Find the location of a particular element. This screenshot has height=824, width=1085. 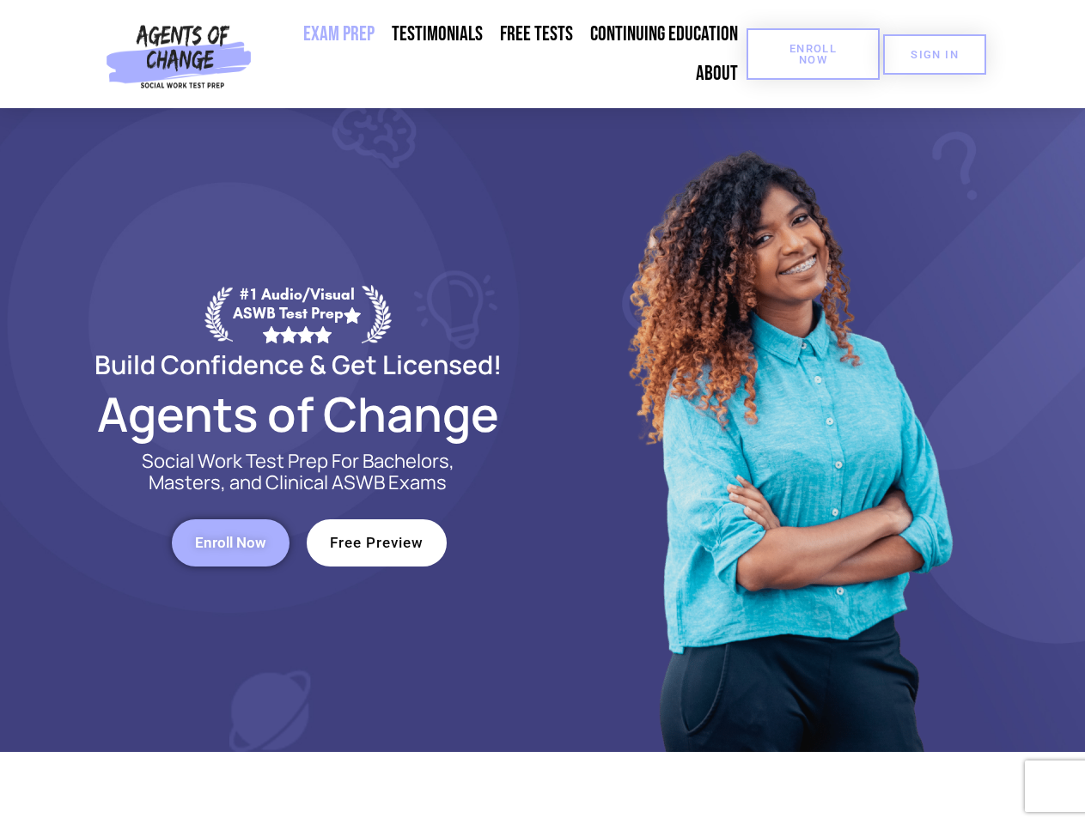

span: Free Preview is located at coordinates (376, 543).